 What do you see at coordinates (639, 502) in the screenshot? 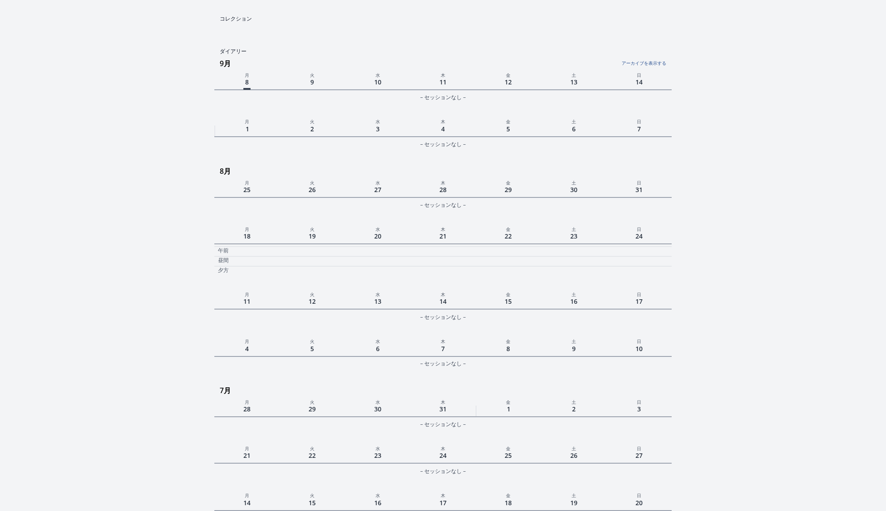
I see `span: 20` at bounding box center [639, 502].